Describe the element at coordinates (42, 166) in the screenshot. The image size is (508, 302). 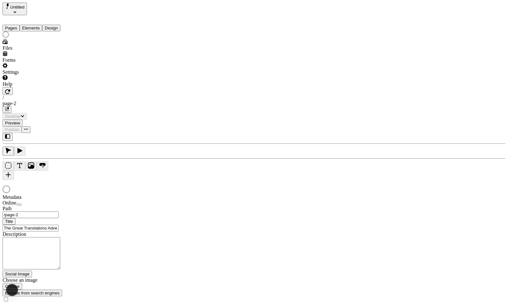
I see `button: Button` at that location.